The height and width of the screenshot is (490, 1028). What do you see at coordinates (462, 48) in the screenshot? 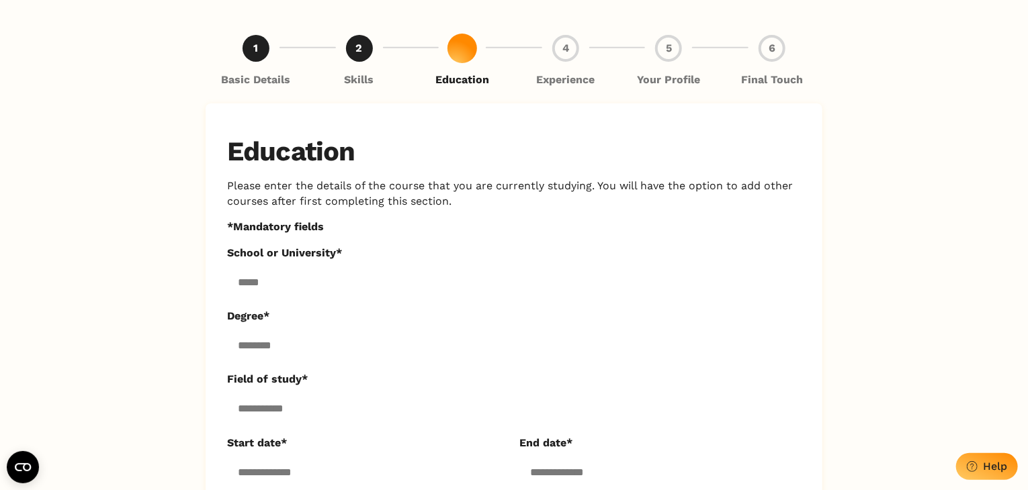
I see `div: 3` at bounding box center [462, 48].